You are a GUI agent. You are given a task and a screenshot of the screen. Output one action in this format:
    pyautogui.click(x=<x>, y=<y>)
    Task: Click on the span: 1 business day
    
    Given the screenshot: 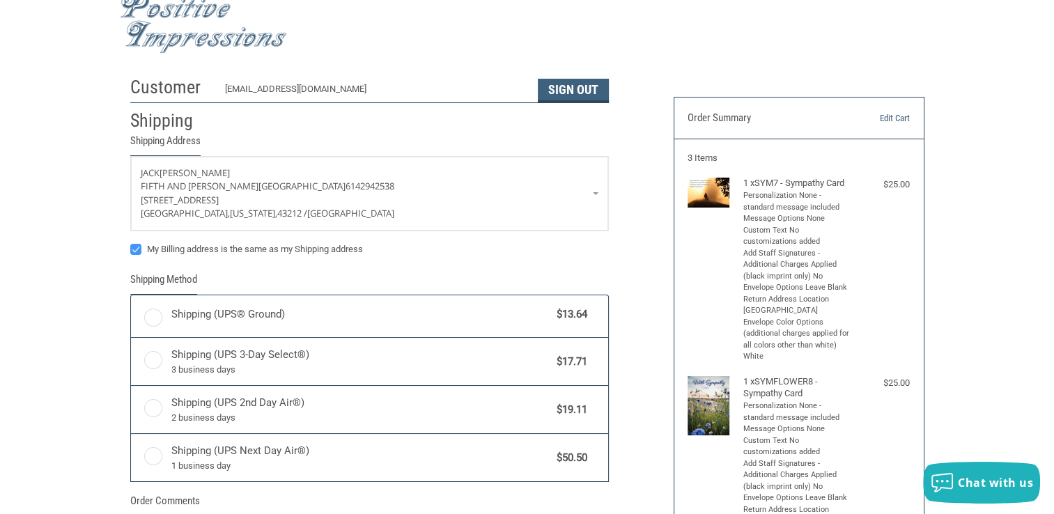 What is the action you would take?
    pyautogui.click(x=361, y=466)
    